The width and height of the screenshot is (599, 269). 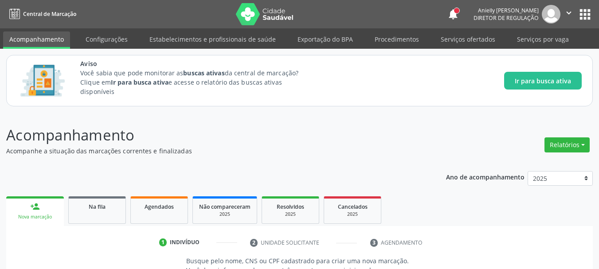 I want to click on strong: buscas ativas, so click(x=203, y=73).